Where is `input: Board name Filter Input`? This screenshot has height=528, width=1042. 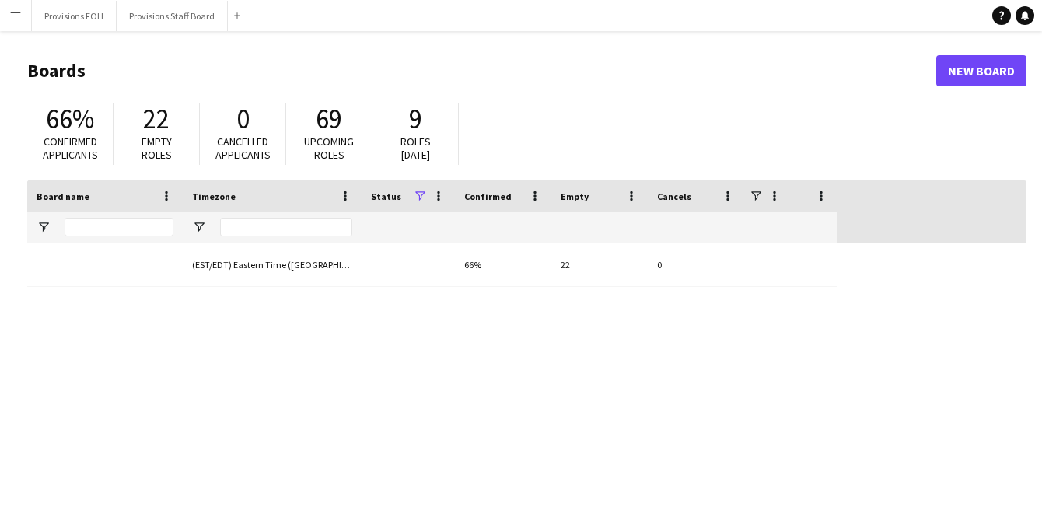
input: Board name Filter Input is located at coordinates (119, 227).